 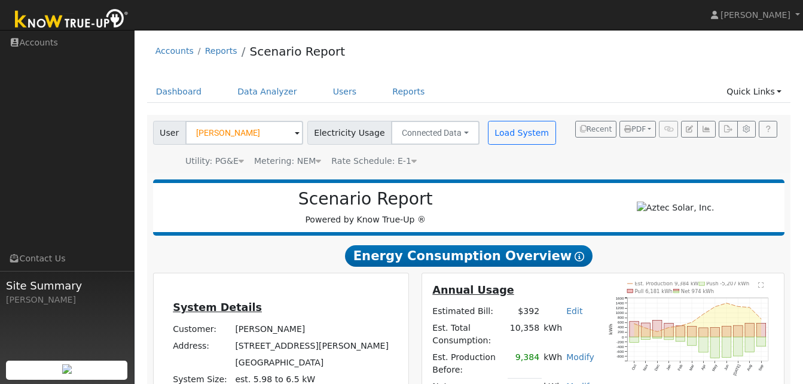 I want to click on button: PDF, so click(x=637, y=129).